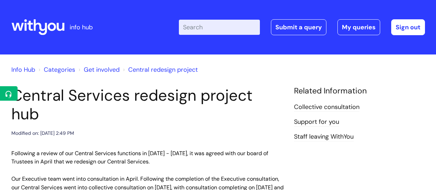  I want to click on a: Staff leaving WithYou, so click(324, 137).